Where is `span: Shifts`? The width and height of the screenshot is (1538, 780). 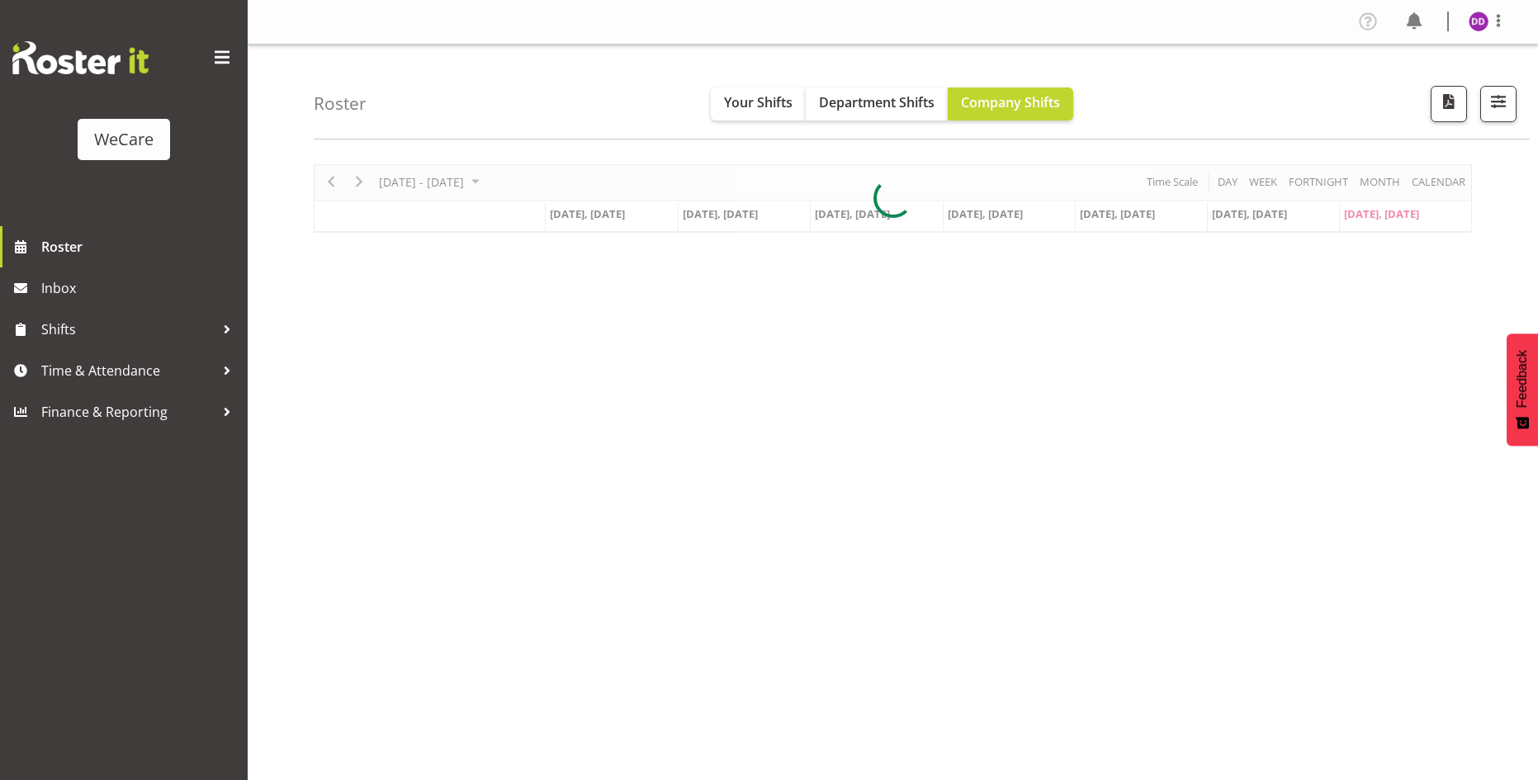
span: Shifts is located at coordinates (128, 329).